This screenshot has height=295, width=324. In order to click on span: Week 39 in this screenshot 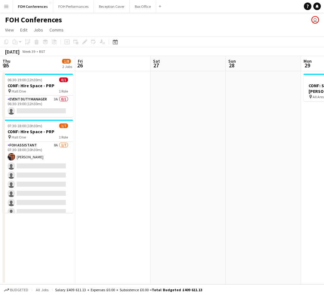, I will do `click(29, 51)`.